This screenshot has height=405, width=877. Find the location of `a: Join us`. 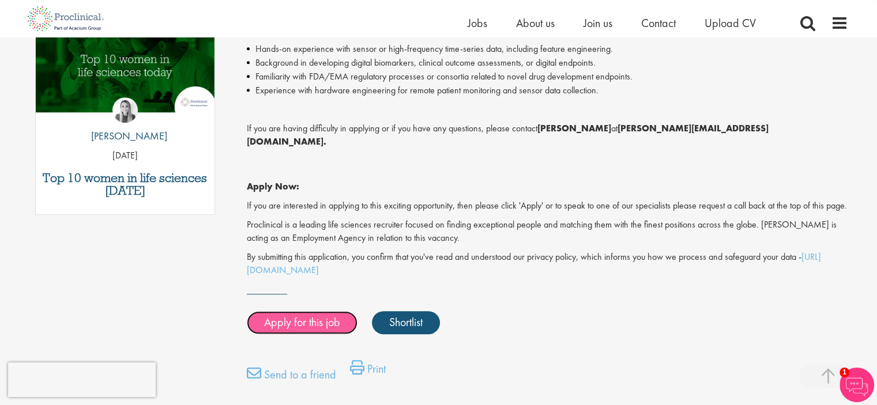

a: Join us is located at coordinates (598, 23).